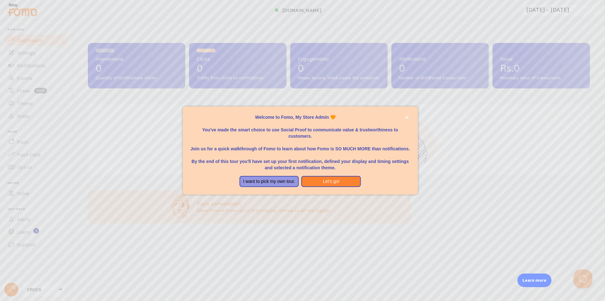 The image size is (605, 301). What do you see at coordinates (535, 280) in the screenshot?
I see `p: Learn more` at bounding box center [535, 280].